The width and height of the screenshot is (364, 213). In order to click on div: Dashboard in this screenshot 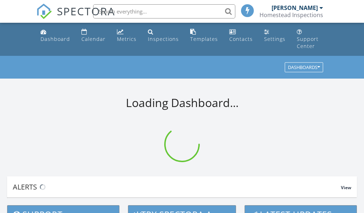, I will do `click(55, 39)`.